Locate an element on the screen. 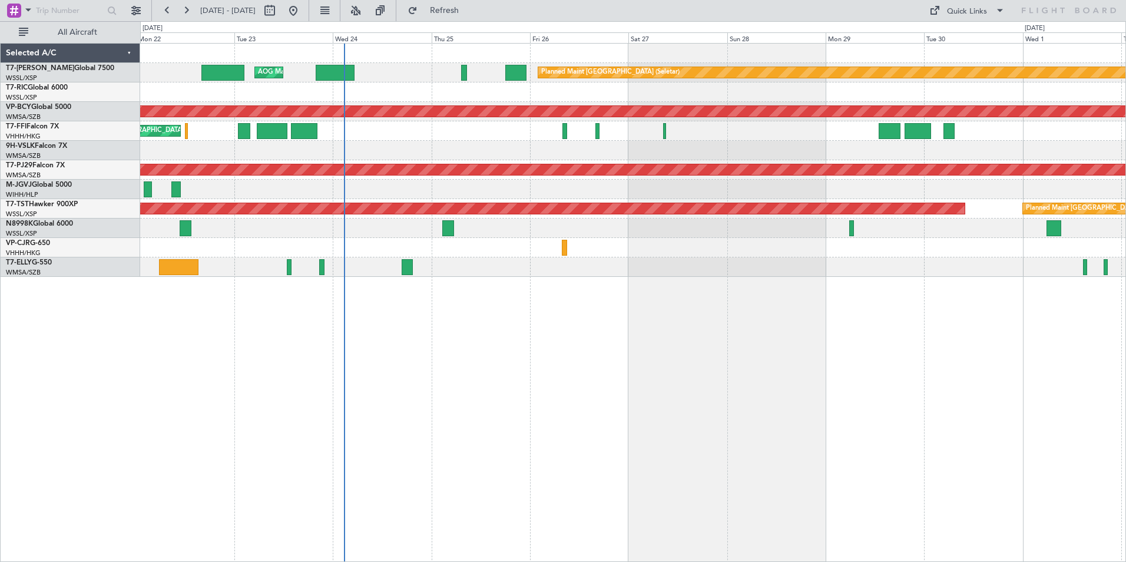  span: T7-PJ29 is located at coordinates (19, 165).